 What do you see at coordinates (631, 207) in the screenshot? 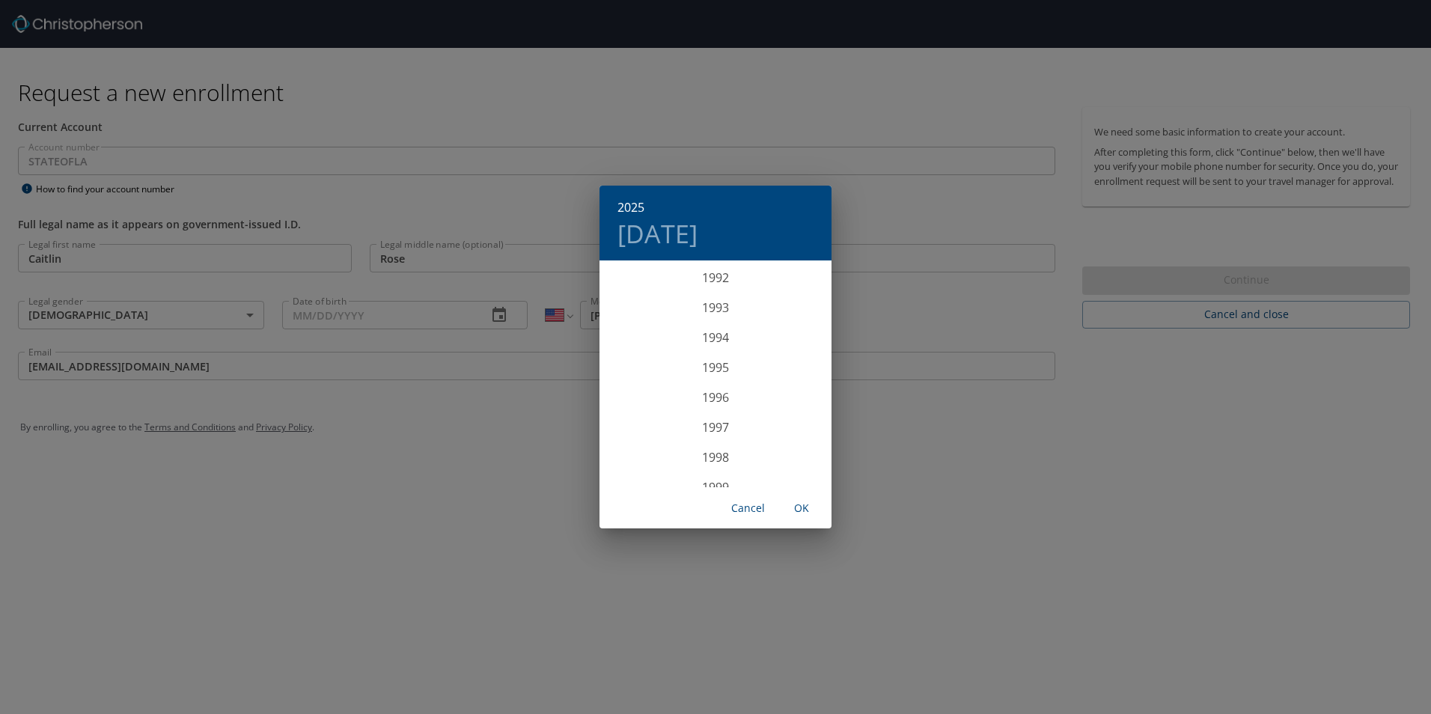
I see `button: 2025` at bounding box center [631, 207].